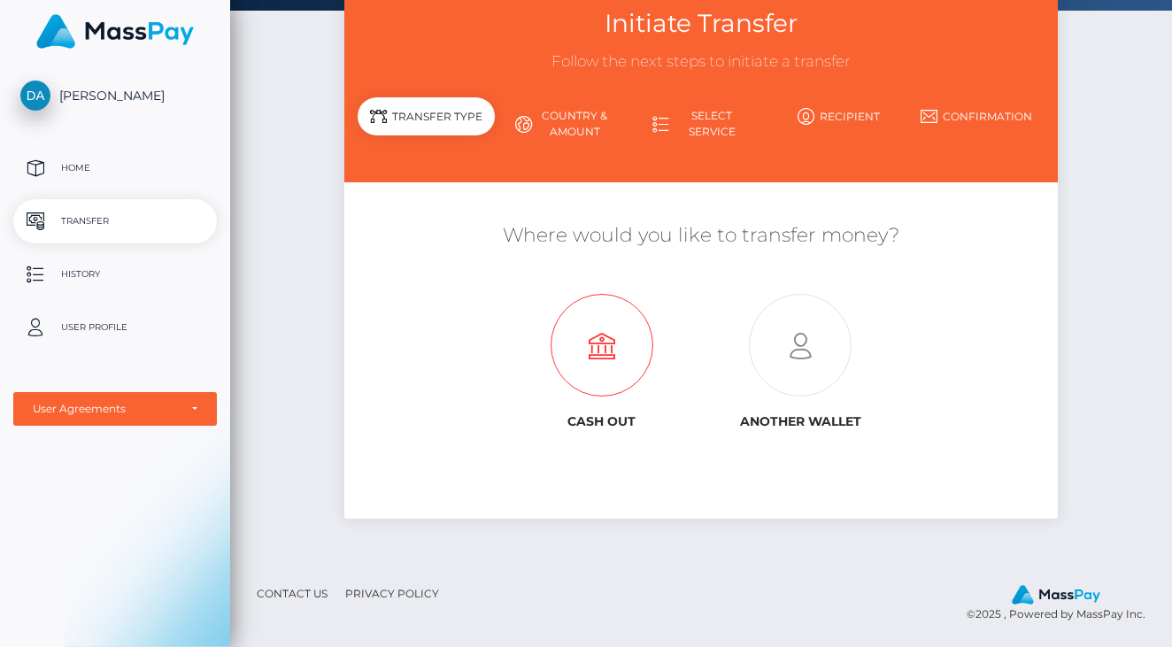 Image resolution: width=1172 pixels, height=647 pixels. What do you see at coordinates (115, 328) in the screenshot?
I see `p: User Profile` at bounding box center [115, 328].